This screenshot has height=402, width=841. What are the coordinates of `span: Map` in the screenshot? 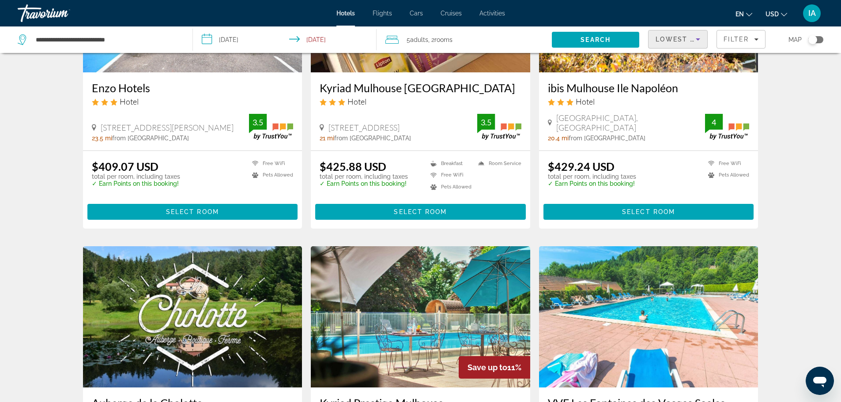 It's located at (795, 40).